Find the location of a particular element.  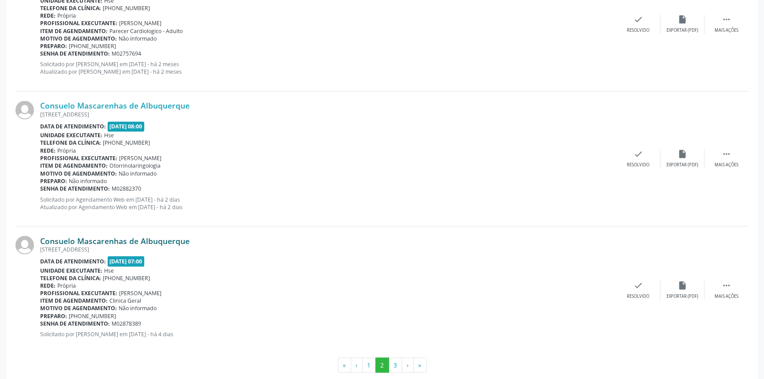

span: M02882370 is located at coordinates (126, 188).